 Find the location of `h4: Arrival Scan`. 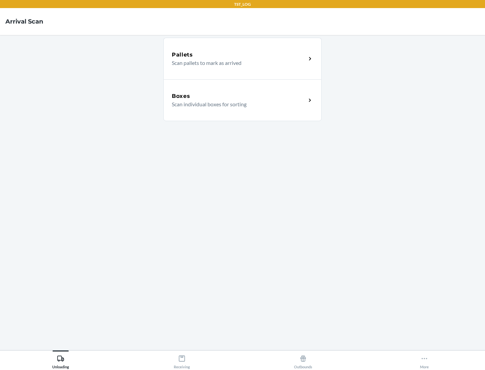

h4: Arrival Scan is located at coordinates (24, 22).